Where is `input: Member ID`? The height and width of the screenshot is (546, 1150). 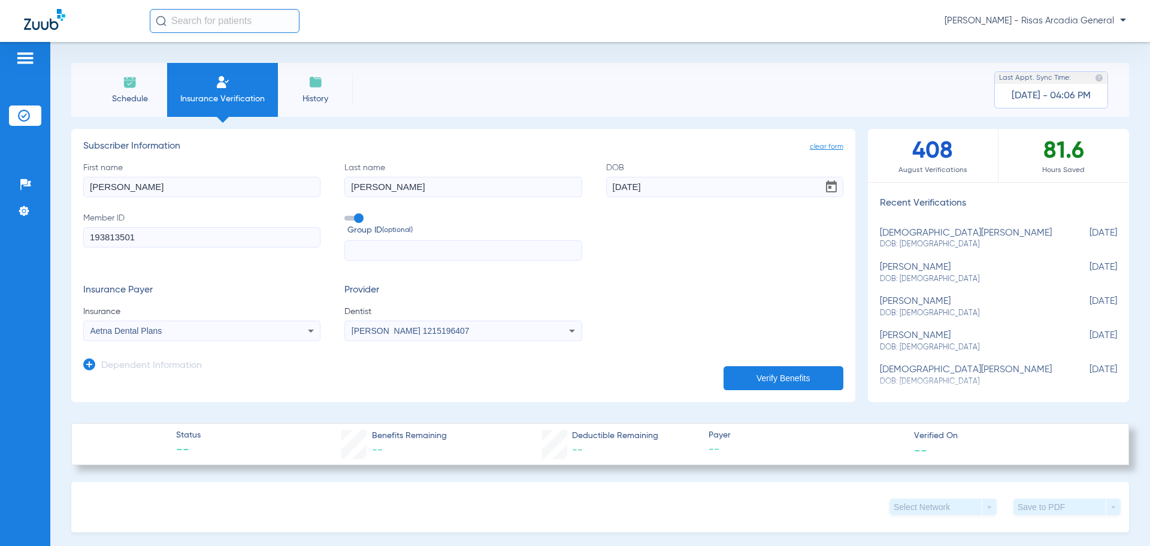
input: Member ID is located at coordinates (202, 237).